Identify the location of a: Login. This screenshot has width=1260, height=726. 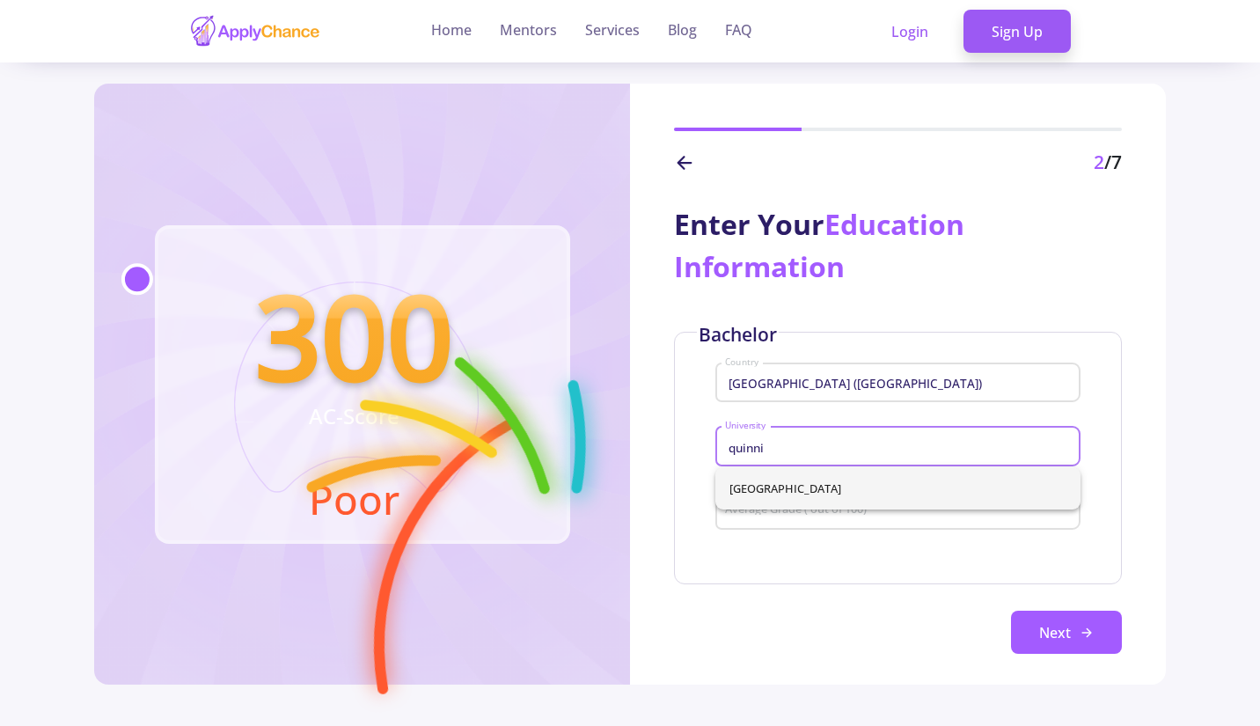
(910, 32).